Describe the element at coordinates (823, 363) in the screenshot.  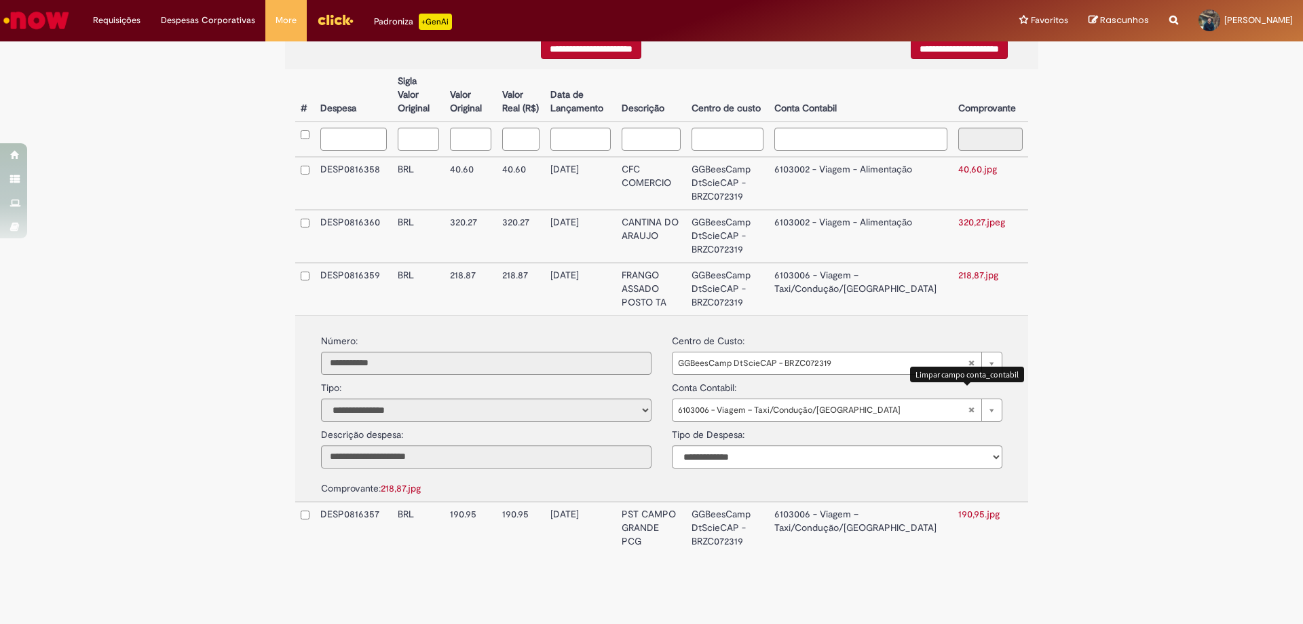
I see `span: GGBeesCamp DtScieCAP - BRZC072319` at that location.